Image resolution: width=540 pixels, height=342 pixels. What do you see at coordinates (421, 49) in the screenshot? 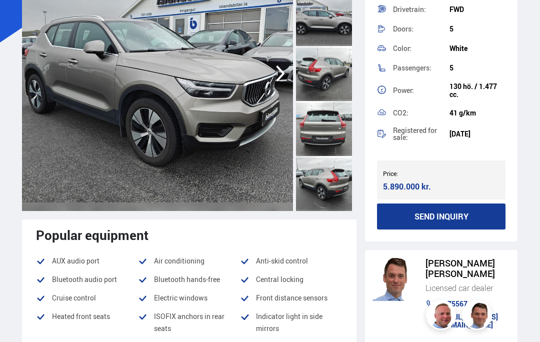
I see `div: Color:` at bounding box center [421, 49].